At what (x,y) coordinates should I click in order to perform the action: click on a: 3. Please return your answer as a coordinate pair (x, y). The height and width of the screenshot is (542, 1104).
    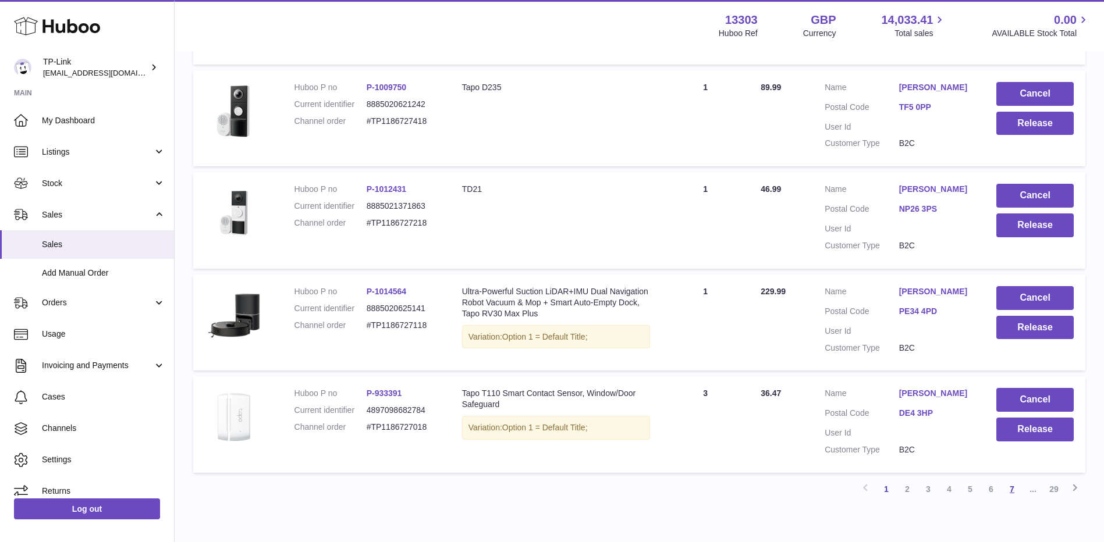
    Looking at the image, I should click on (928, 489).